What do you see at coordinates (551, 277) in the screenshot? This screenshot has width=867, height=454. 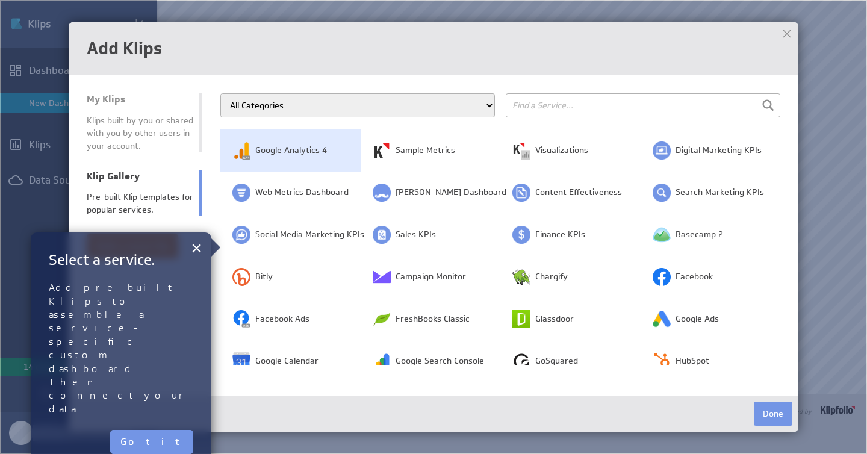 I see `span: Chargify` at bounding box center [551, 277].